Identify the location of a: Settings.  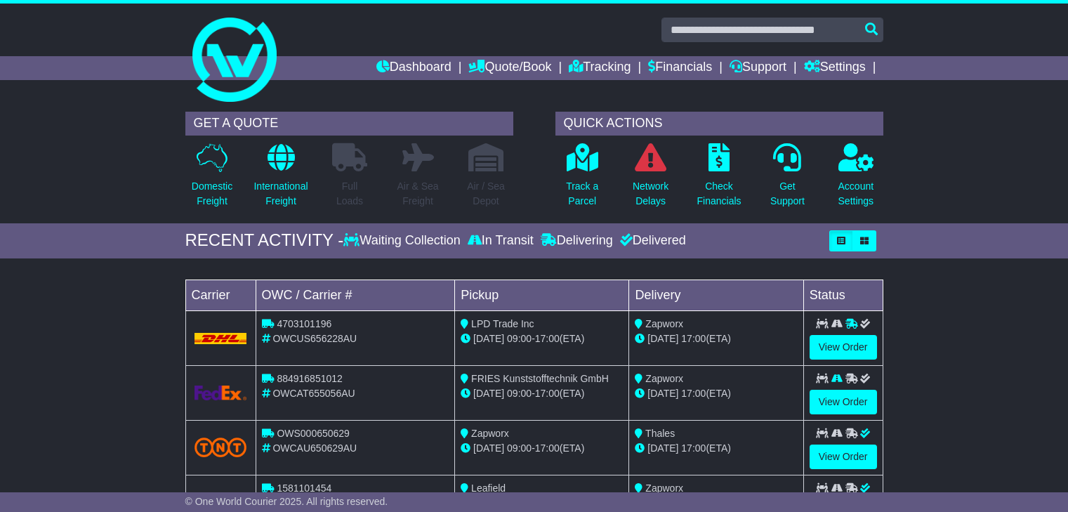
(835, 68).